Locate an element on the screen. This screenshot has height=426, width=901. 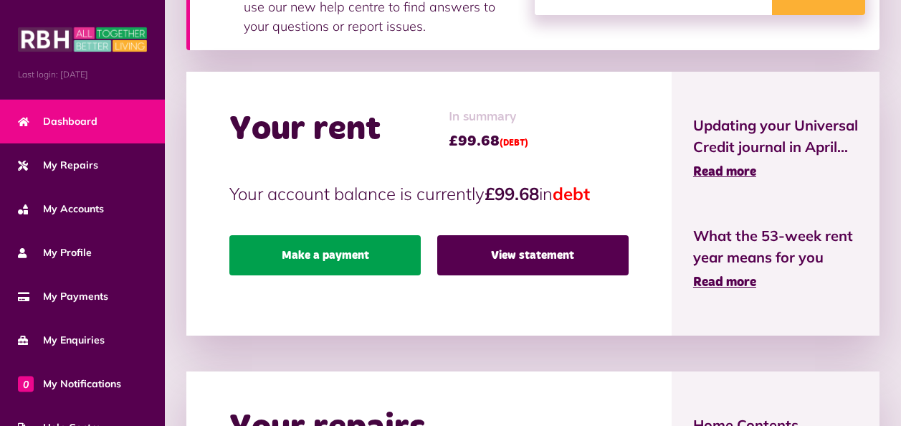
span: My Notifications is located at coordinates (70, 384).